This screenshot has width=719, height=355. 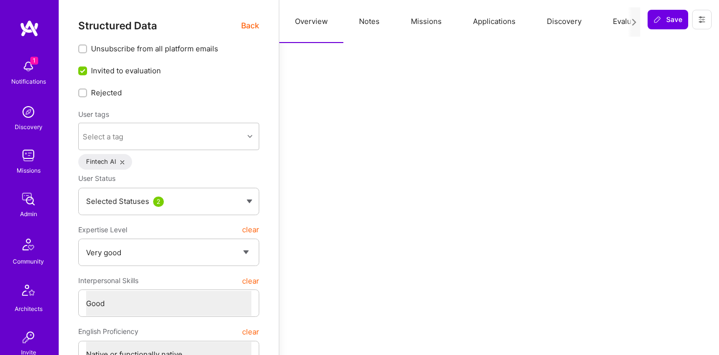 I want to click on span: Expertise Level, so click(x=103, y=230).